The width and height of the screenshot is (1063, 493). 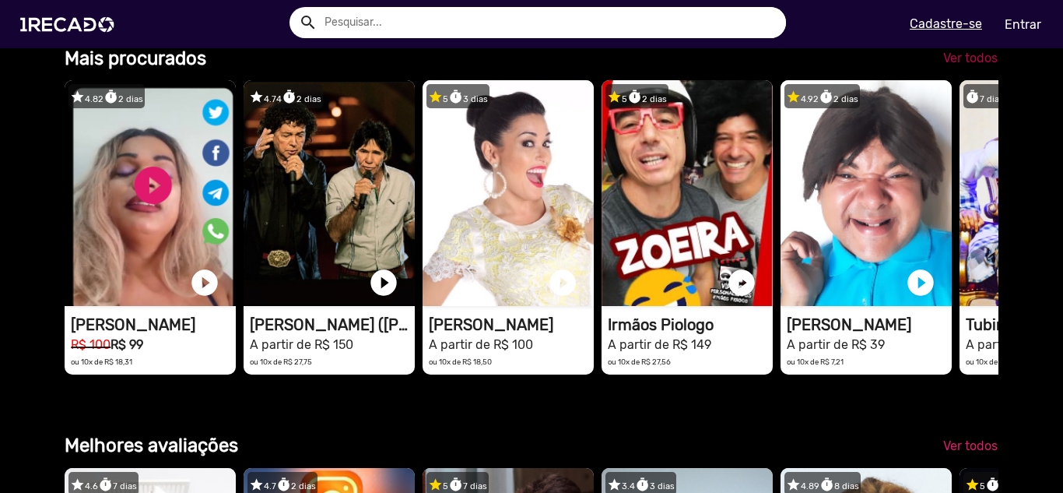 What do you see at coordinates (127, 344) in the screenshot?
I see `b: R$ 99` at bounding box center [127, 344].